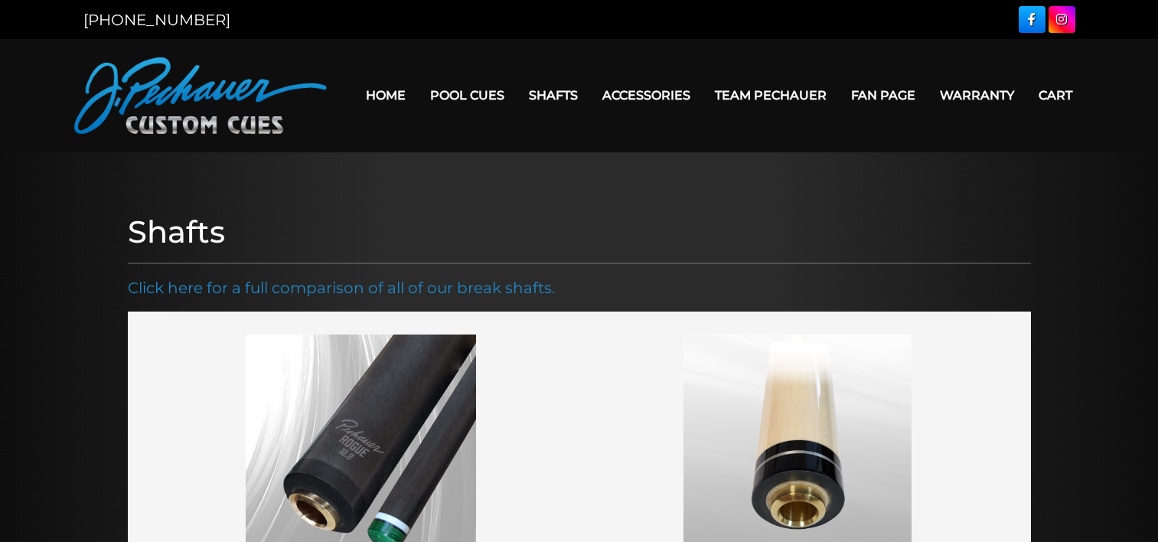  What do you see at coordinates (200, 96) in the screenshot?
I see `img: Pechauer Custom Cues` at bounding box center [200, 96].